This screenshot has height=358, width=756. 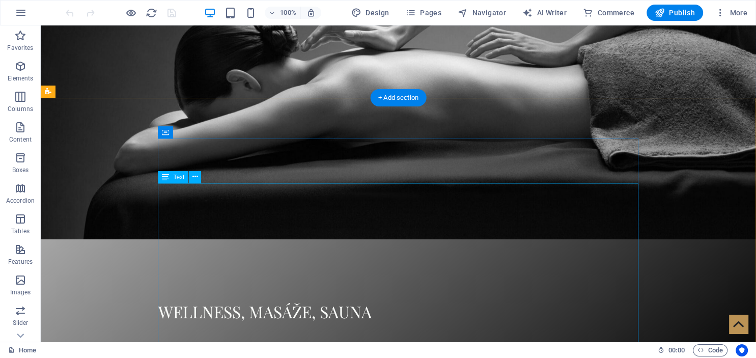 What do you see at coordinates (288, 13) in the screenshot?
I see `h6: 100%` at bounding box center [288, 13].